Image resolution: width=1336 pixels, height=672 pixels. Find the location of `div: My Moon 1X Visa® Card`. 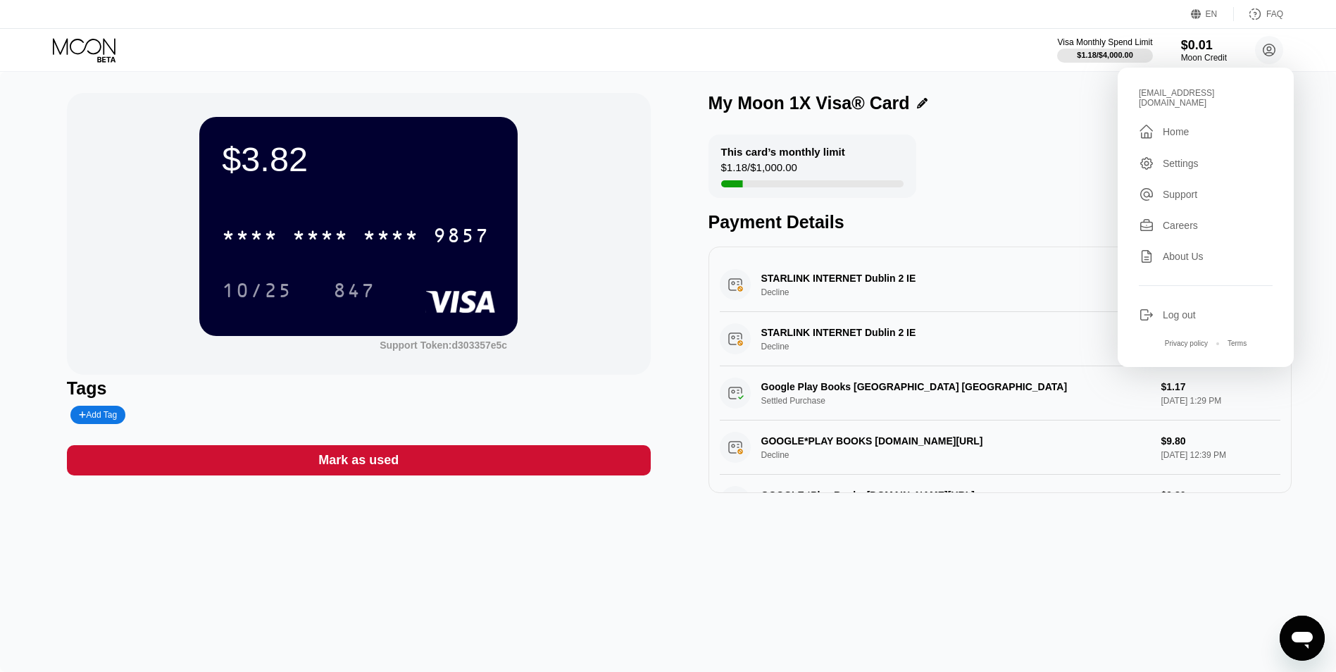

div: My Moon 1X Visa® Card is located at coordinates (809, 103).